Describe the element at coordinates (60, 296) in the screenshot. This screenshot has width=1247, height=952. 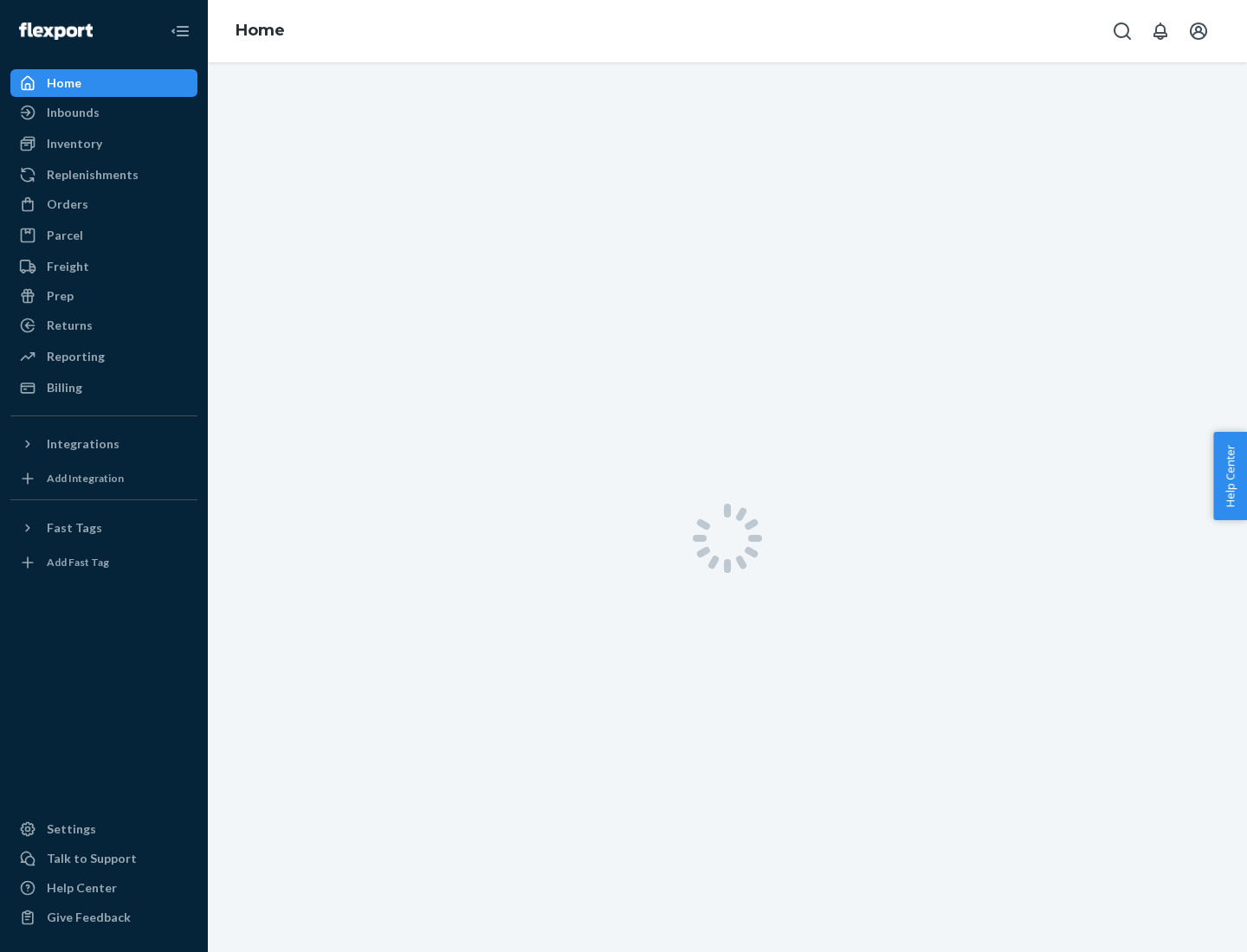
I see `div: Prep` at that location.